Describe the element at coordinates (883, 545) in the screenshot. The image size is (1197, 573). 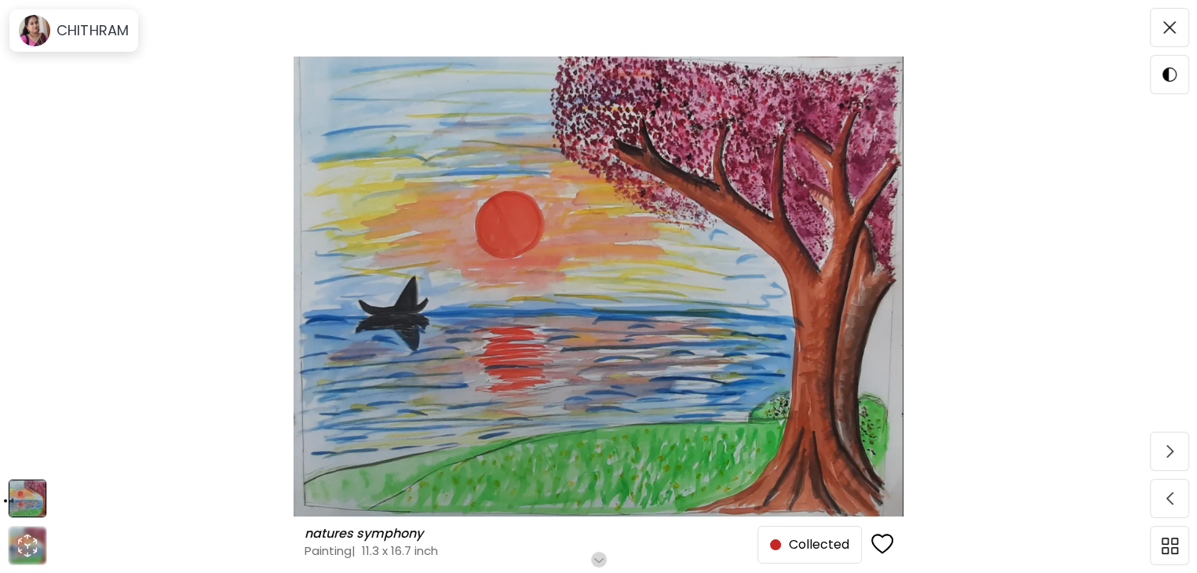
I see `img: favorites` at that location.